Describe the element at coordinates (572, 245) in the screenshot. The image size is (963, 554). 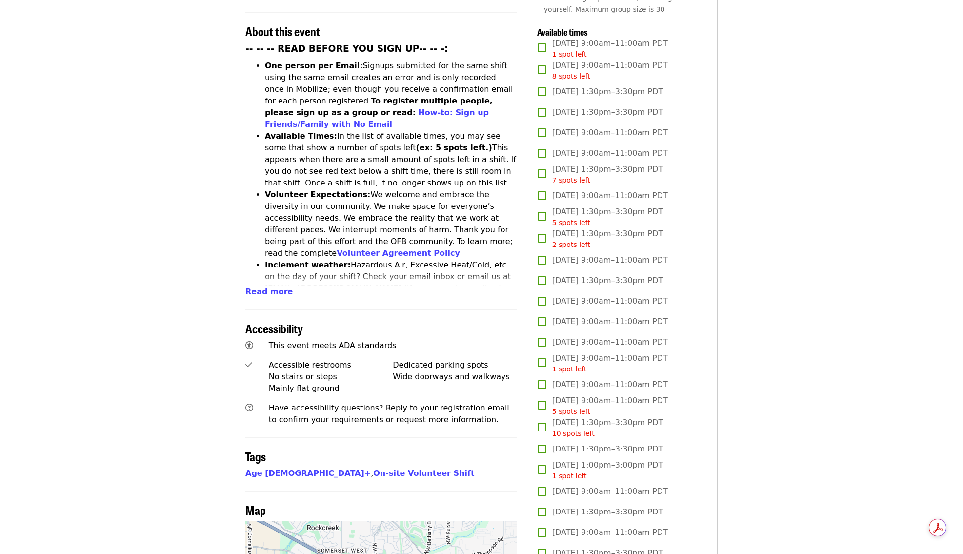
I see `span: 2 spots left` at that location.